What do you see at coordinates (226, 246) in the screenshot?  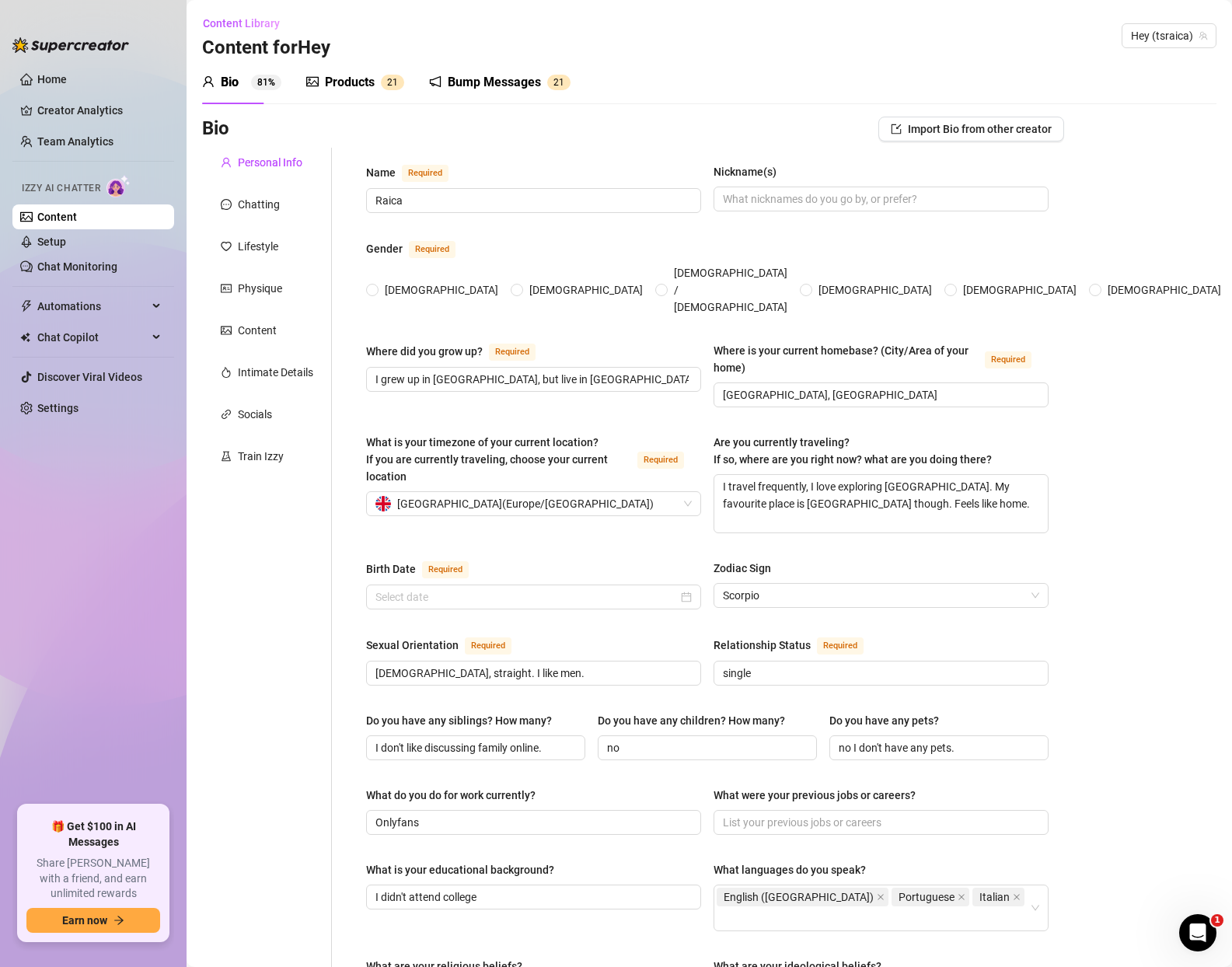 I see `span: heart` at bounding box center [226, 246].